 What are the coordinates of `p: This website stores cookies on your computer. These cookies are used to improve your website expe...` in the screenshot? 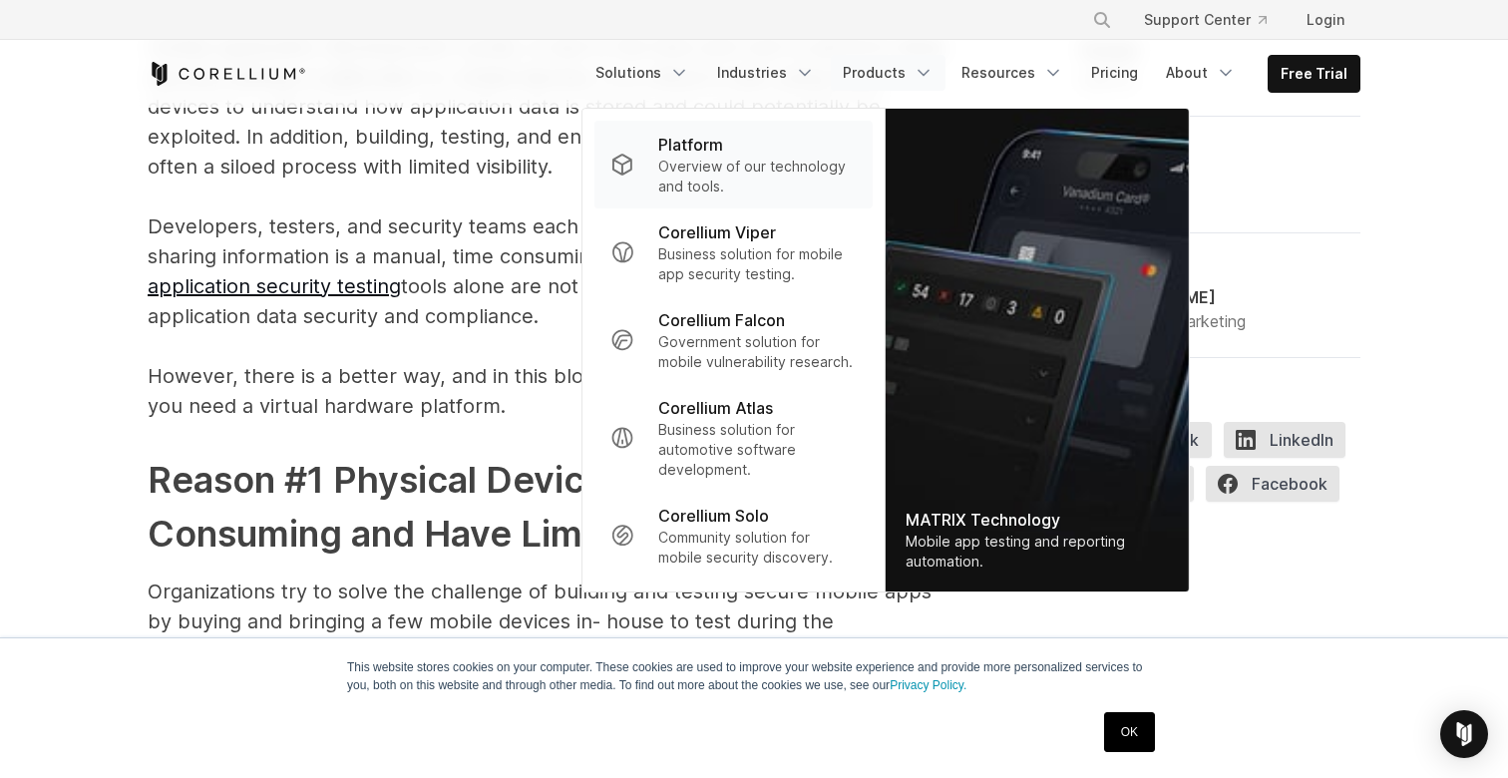 It's located at (754, 676).